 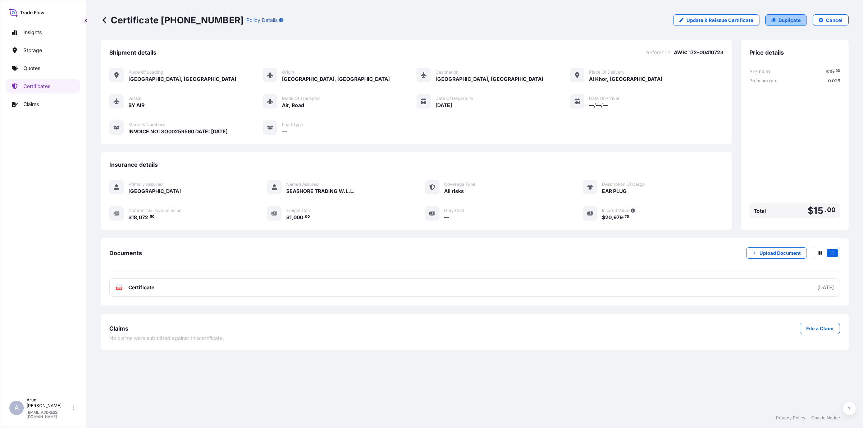 What do you see at coordinates (790, 418) in the screenshot?
I see `p: Privacy Policy` at bounding box center [790, 418].